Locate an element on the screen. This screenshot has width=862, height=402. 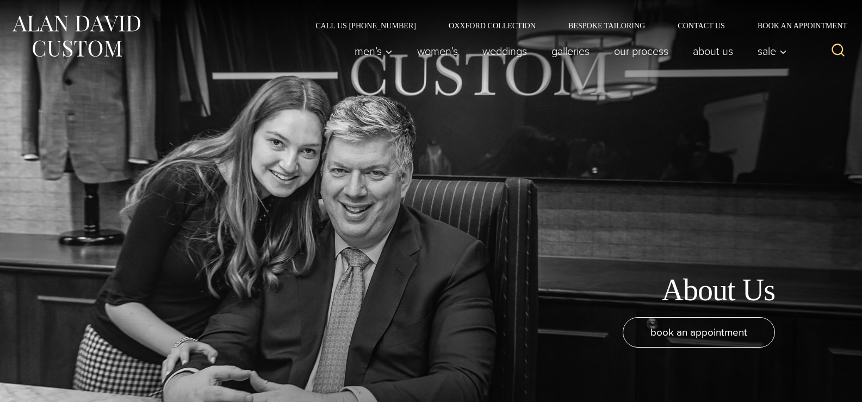
a: Bespoke Tailoring is located at coordinates (606, 26).